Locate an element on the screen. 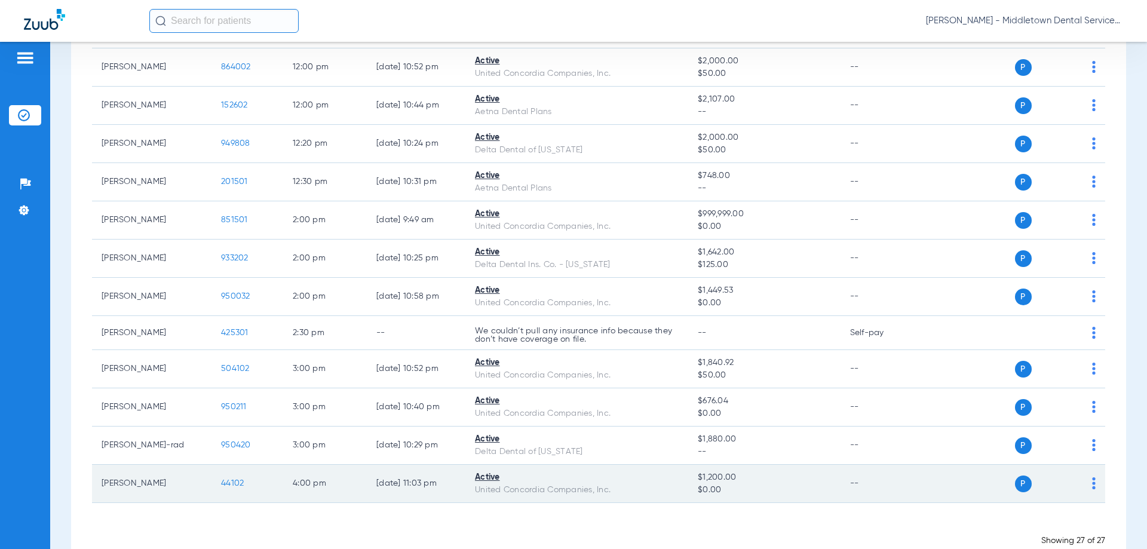  span: 949808 is located at coordinates (235, 143).